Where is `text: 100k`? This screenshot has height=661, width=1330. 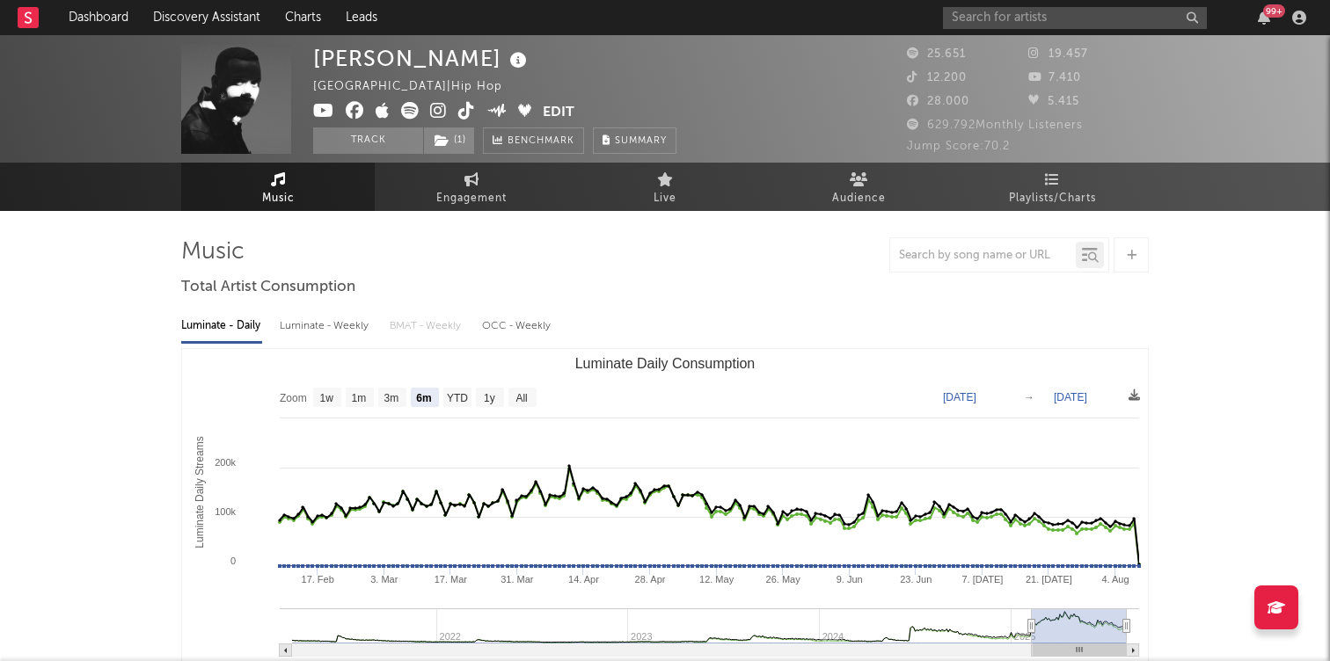
text: 100k is located at coordinates (225, 512).